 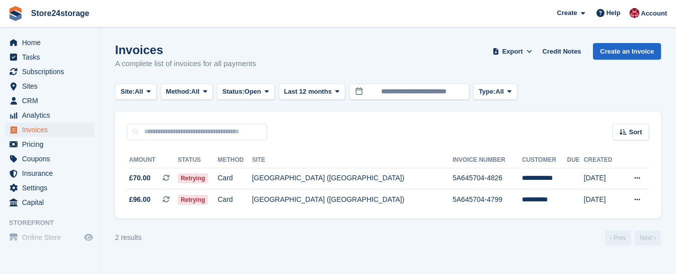 What do you see at coordinates (648, 238) in the screenshot?
I see `a: Next` at bounding box center [648, 238].